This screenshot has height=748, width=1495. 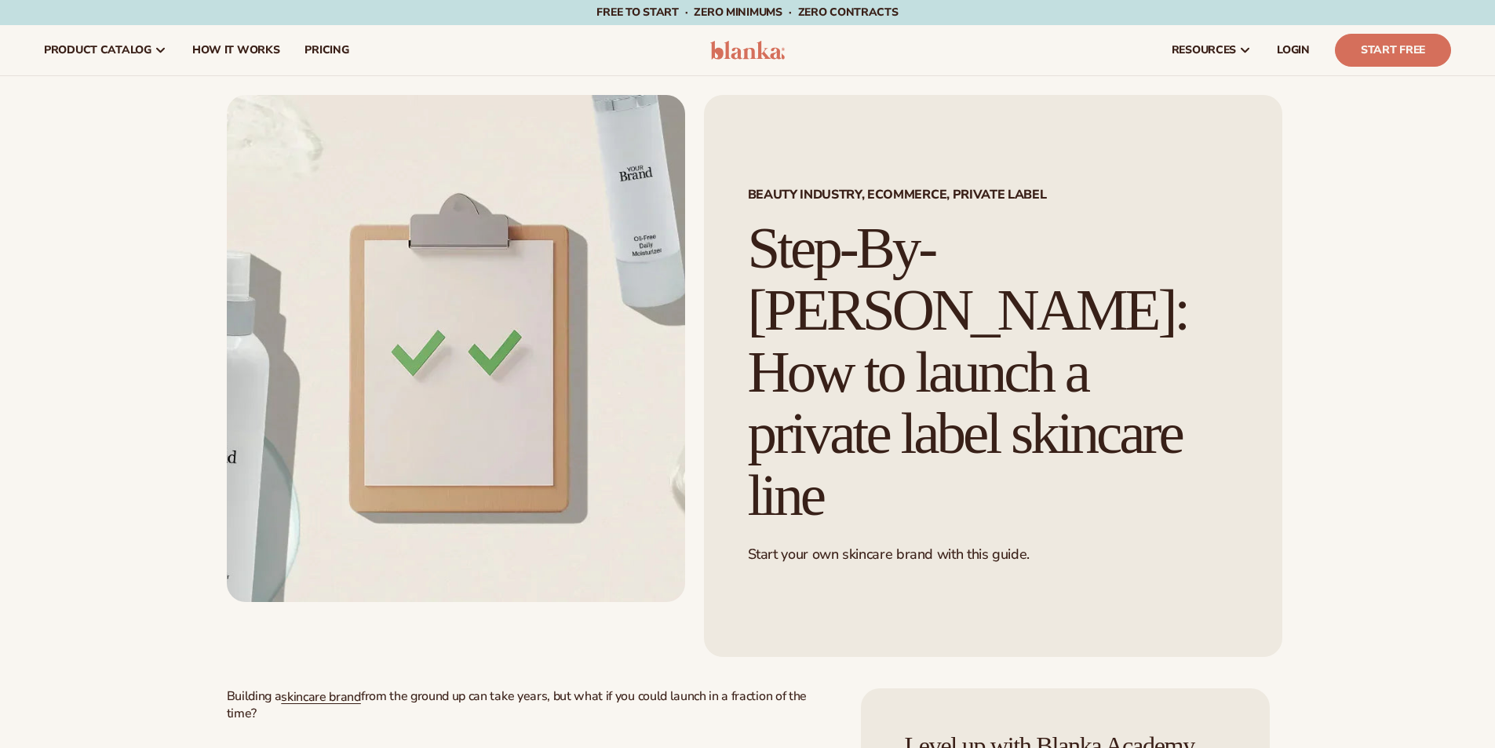 I want to click on a: LOGIN, so click(x=1293, y=50).